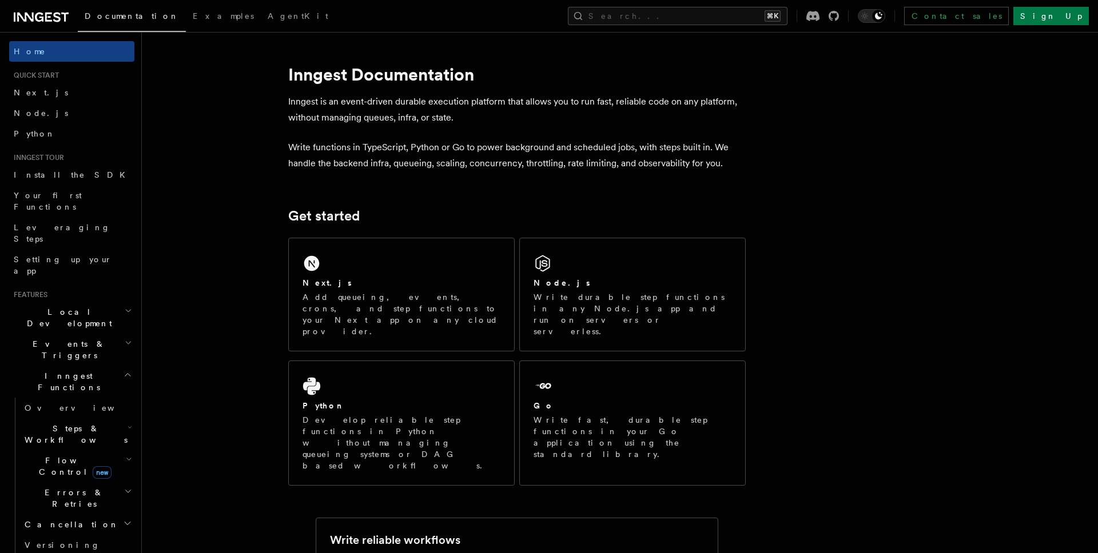  What do you see at coordinates (401, 443) in the screenshot?
I see `p: Develop reliable step functions in Python without managing queueing systems or DAG based workflows.` at bounding box center [401, 443].